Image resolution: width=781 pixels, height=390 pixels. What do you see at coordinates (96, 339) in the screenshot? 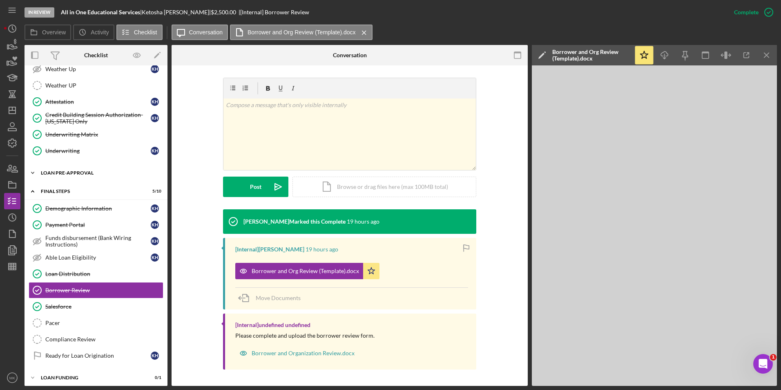
I see `a: Compliance Review` at bounding box center [96, 339].